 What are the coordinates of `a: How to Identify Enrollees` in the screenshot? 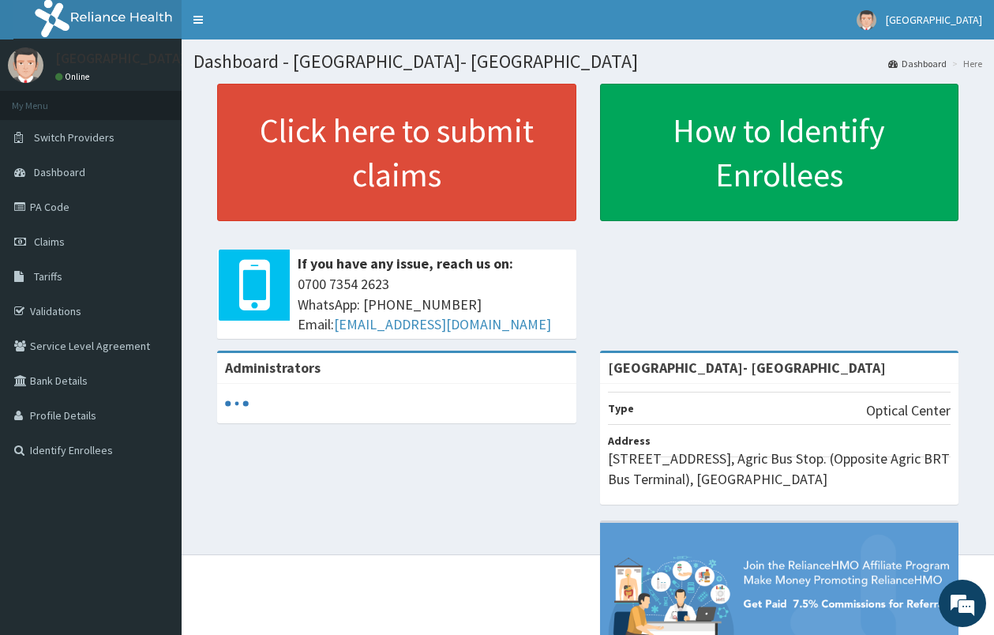 It's located at (779, 152).